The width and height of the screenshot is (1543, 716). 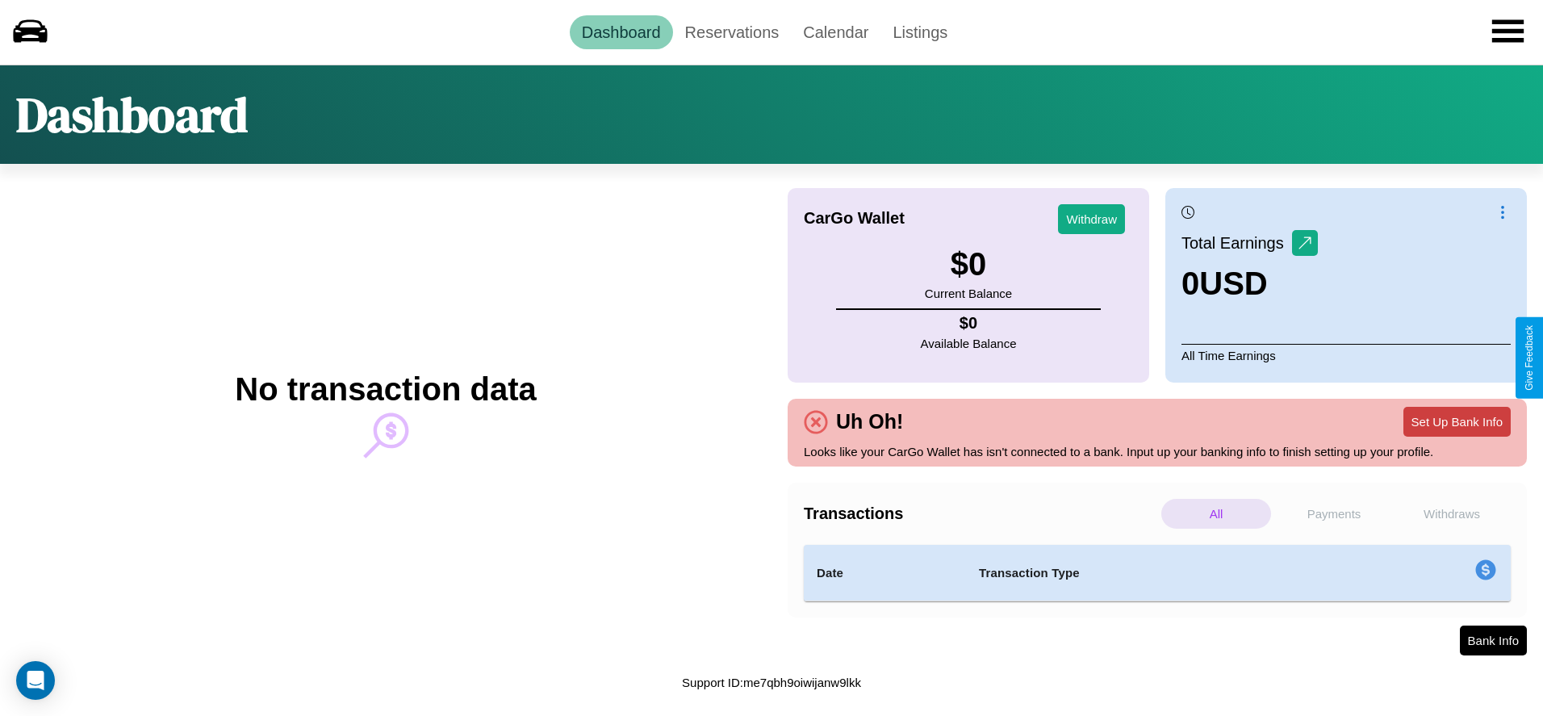 What do you see at coordinates (884, 573) in the screenshot?
I see `h4: Date` at bounding box center [884, 573].